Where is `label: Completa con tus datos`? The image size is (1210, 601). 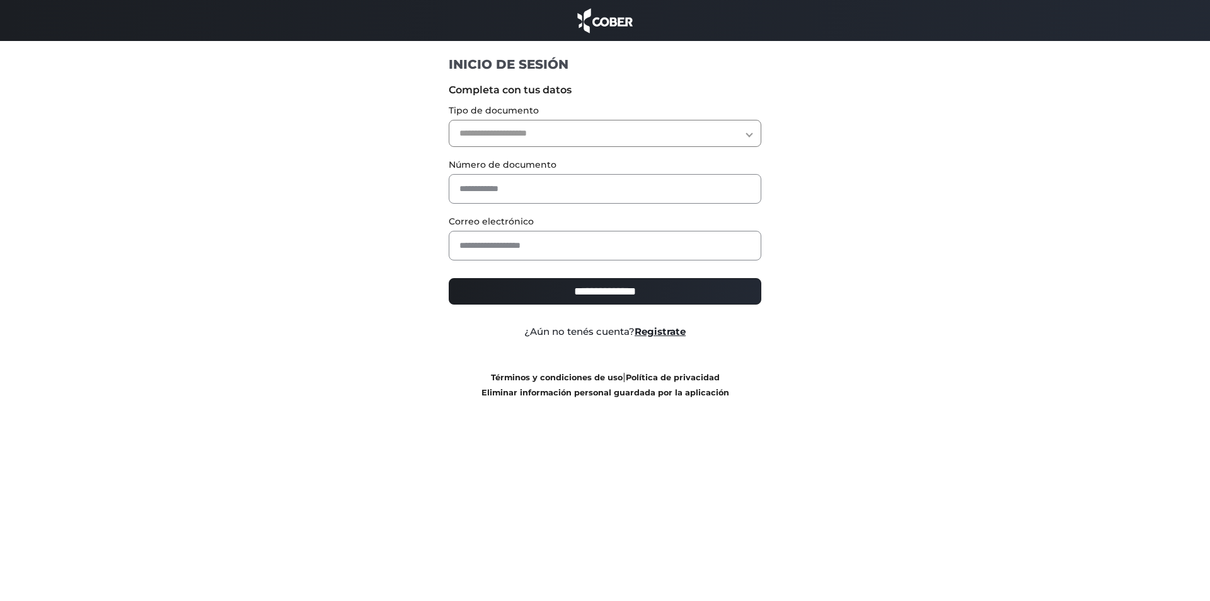 label: Completa con tus datos is located at coordinates (605, 90).